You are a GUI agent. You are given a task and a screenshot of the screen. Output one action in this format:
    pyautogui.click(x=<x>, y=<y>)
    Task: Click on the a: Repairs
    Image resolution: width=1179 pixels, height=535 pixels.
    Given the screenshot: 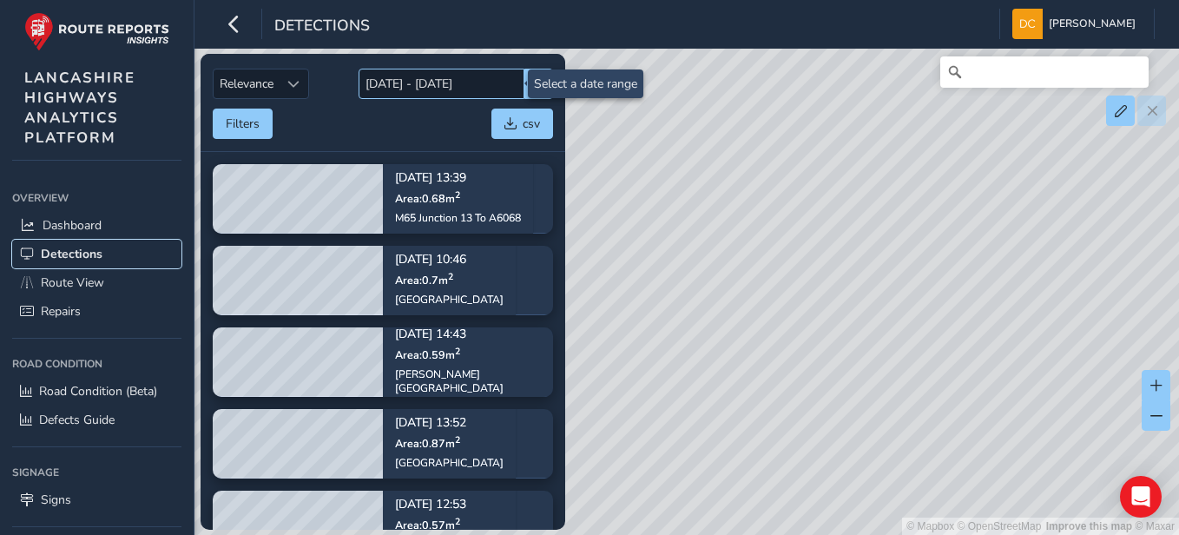 What is the action you would take?
    pyautogui.click(x=96, y=311)
    